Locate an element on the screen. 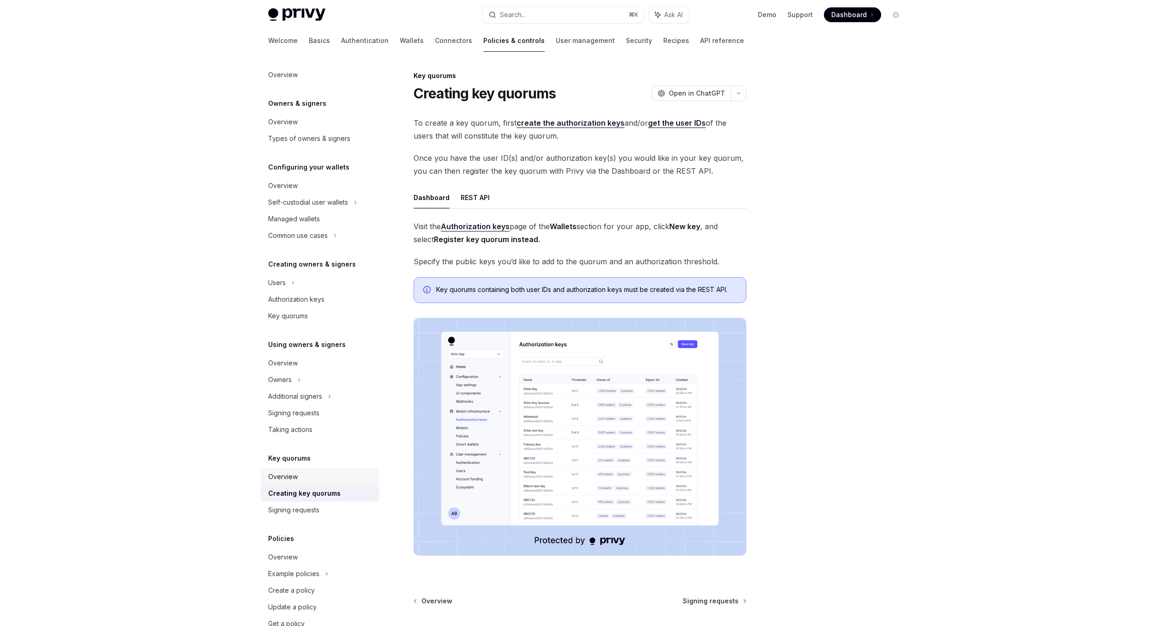 The width and height of the screenshot is (1171, 626). a: get the user IDs is located at coordinates (677, 123).